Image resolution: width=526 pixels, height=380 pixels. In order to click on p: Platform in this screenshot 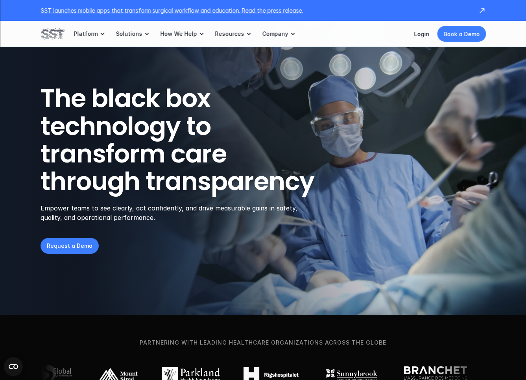, I will do `click(85, 34)`.